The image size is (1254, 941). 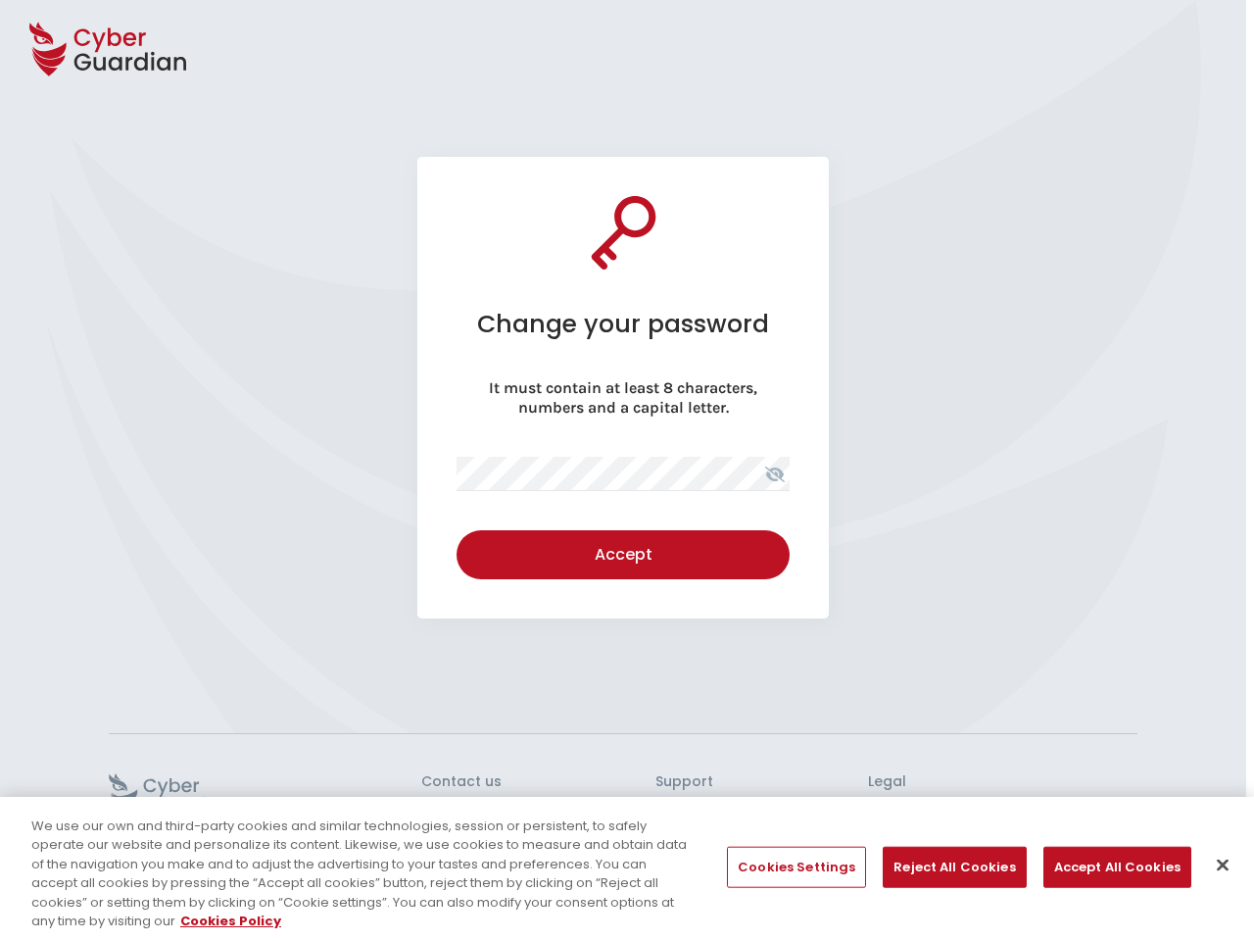 I want to click on button: Accept All Cookies, so click(x=1117, y=867).